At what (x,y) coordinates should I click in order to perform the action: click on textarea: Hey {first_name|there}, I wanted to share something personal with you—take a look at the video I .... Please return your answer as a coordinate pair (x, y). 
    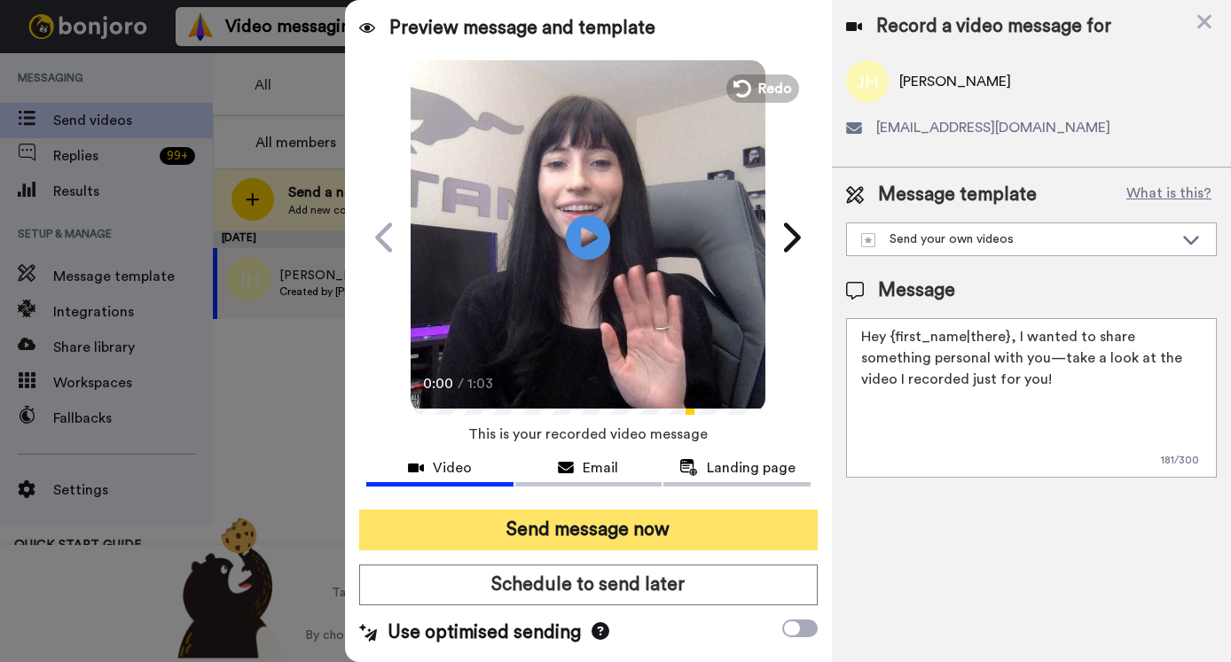
    Looking at the image, I should click on (1031, 398).